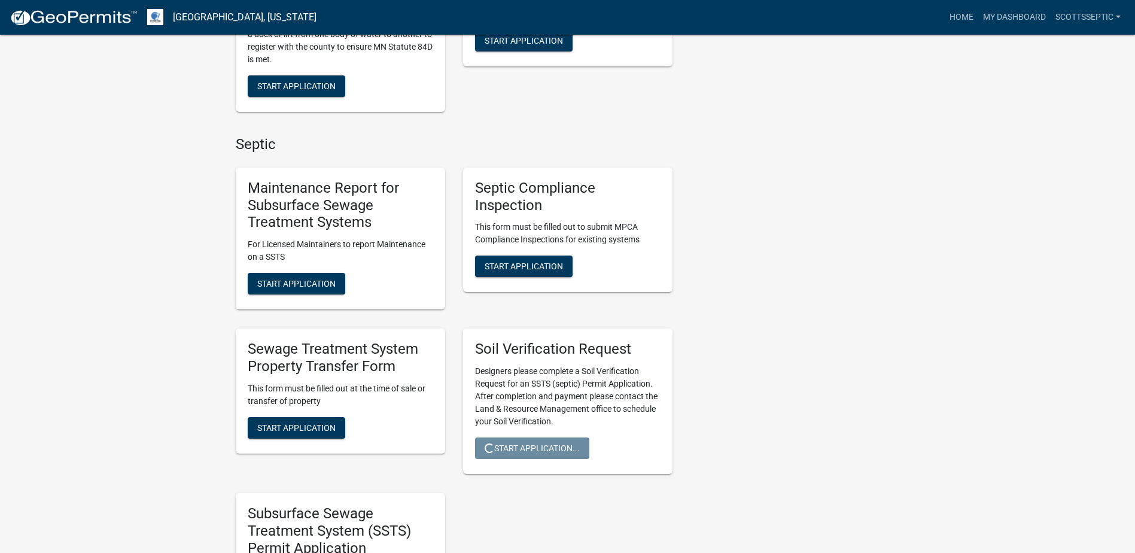  Describe the element at coordinates (1014, 17) in the screenshot. I see `a: My Dashboard` at that location.